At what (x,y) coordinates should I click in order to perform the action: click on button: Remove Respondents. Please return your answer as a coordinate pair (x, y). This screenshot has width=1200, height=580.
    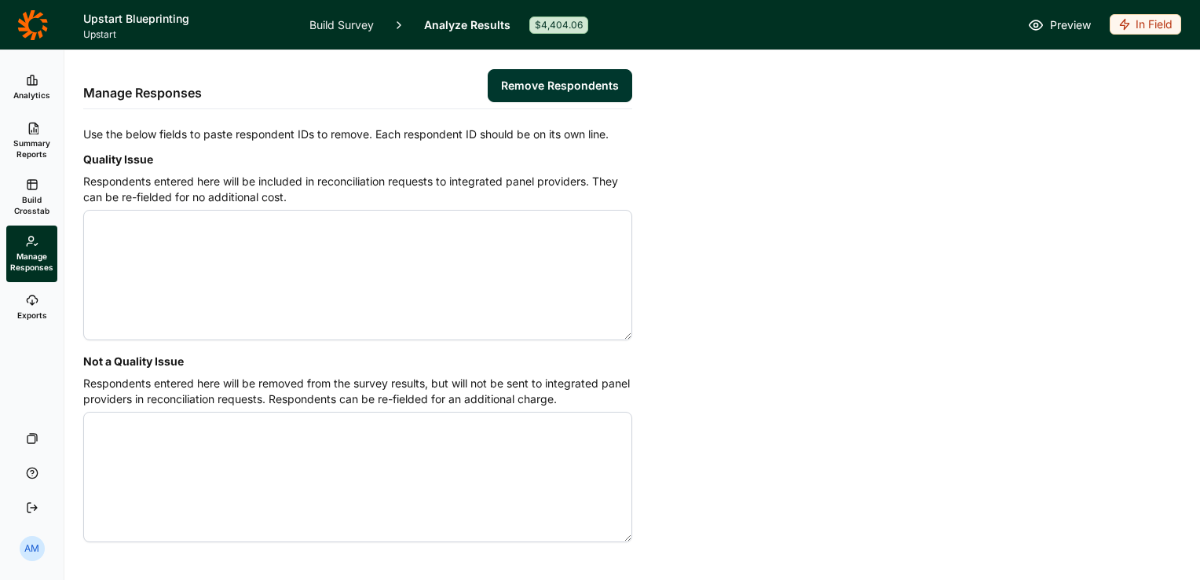
    Looking at the image, I should click on (560, 86).